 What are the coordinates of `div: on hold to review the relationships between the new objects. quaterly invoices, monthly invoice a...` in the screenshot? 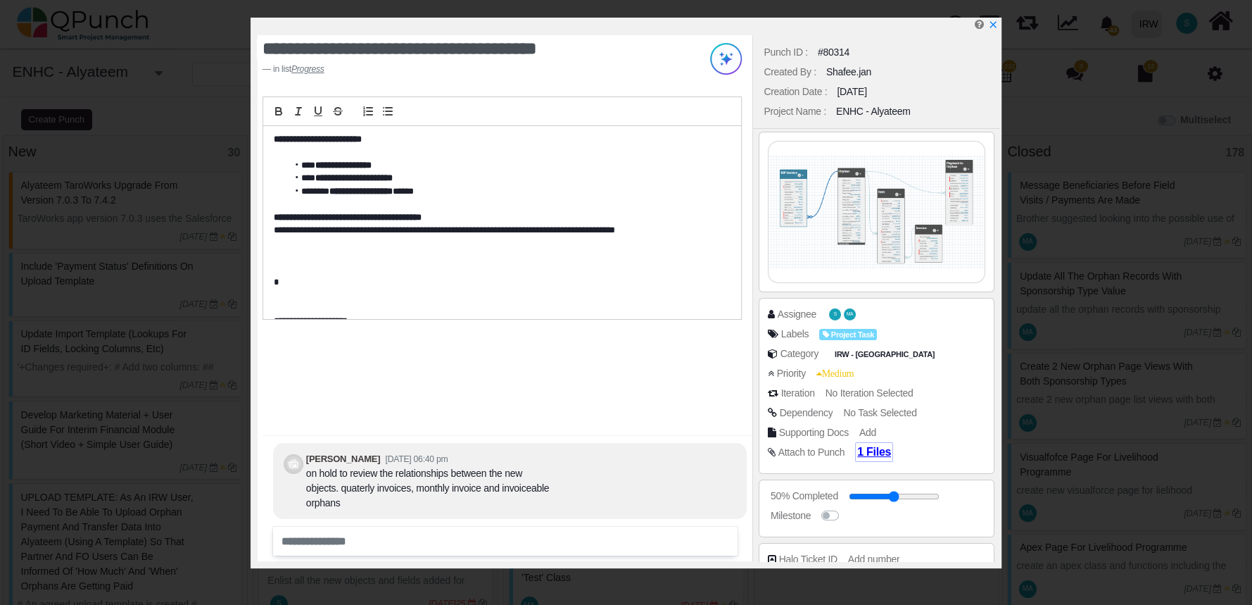 It's located at (429, 488).